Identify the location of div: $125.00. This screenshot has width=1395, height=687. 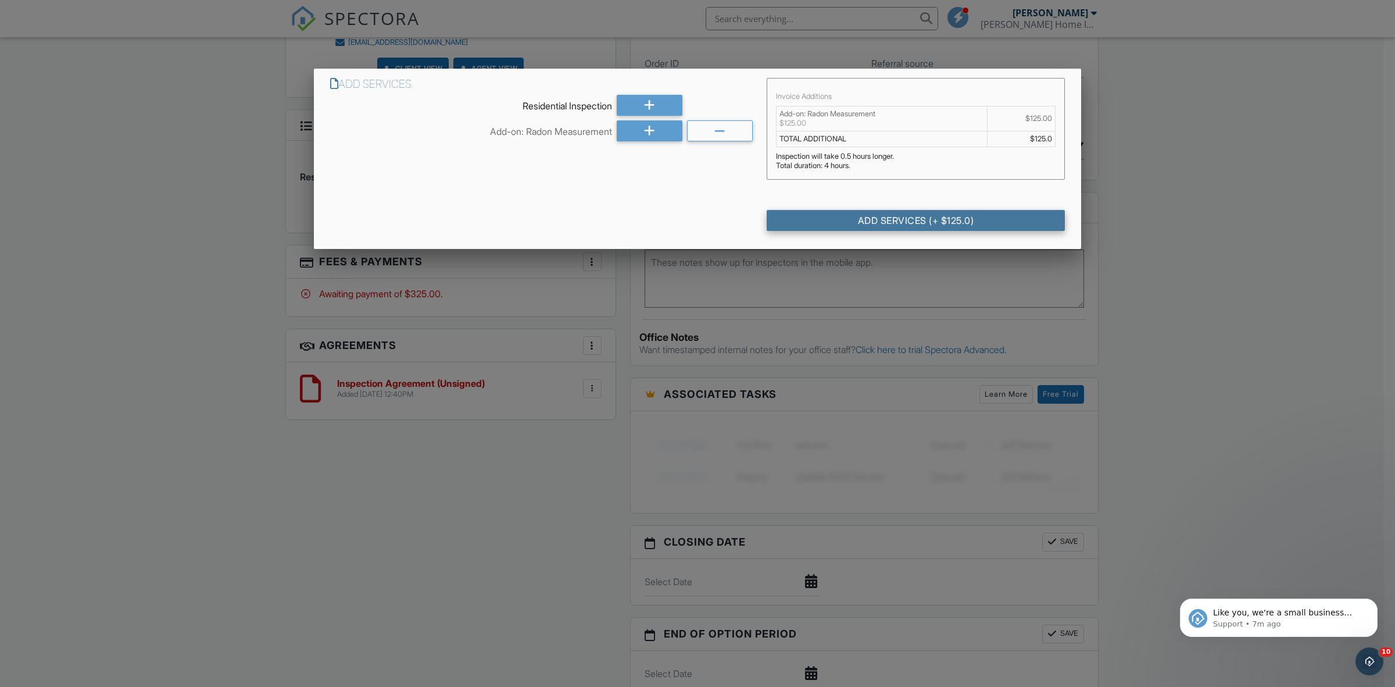
(881, 123).